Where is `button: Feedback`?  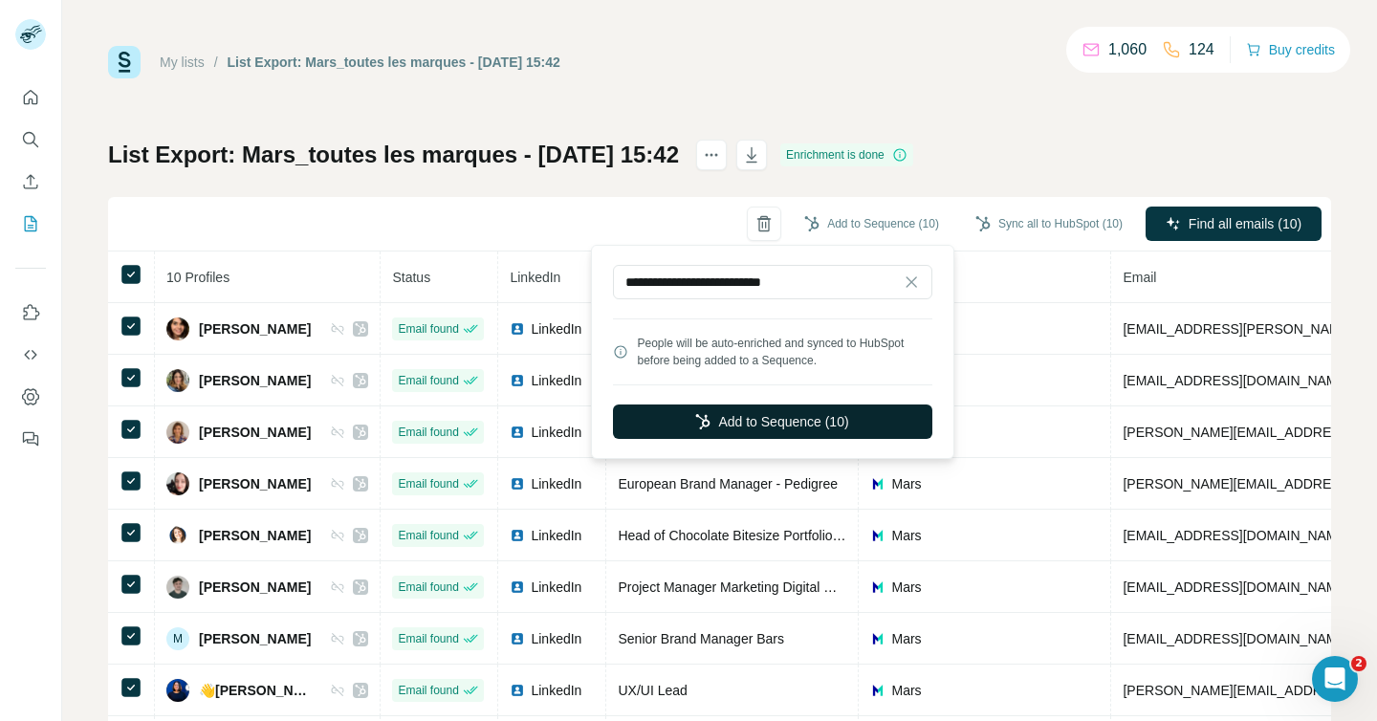 button: Feedback is located at coordinates (31, 439).